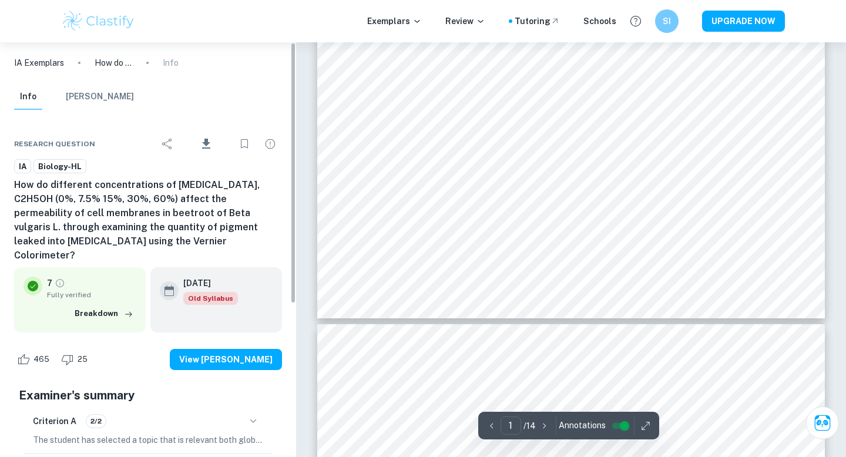  Describe the element at coordinates (98, 21) in the screenshot. I see `a: Clastify logo` at that location.